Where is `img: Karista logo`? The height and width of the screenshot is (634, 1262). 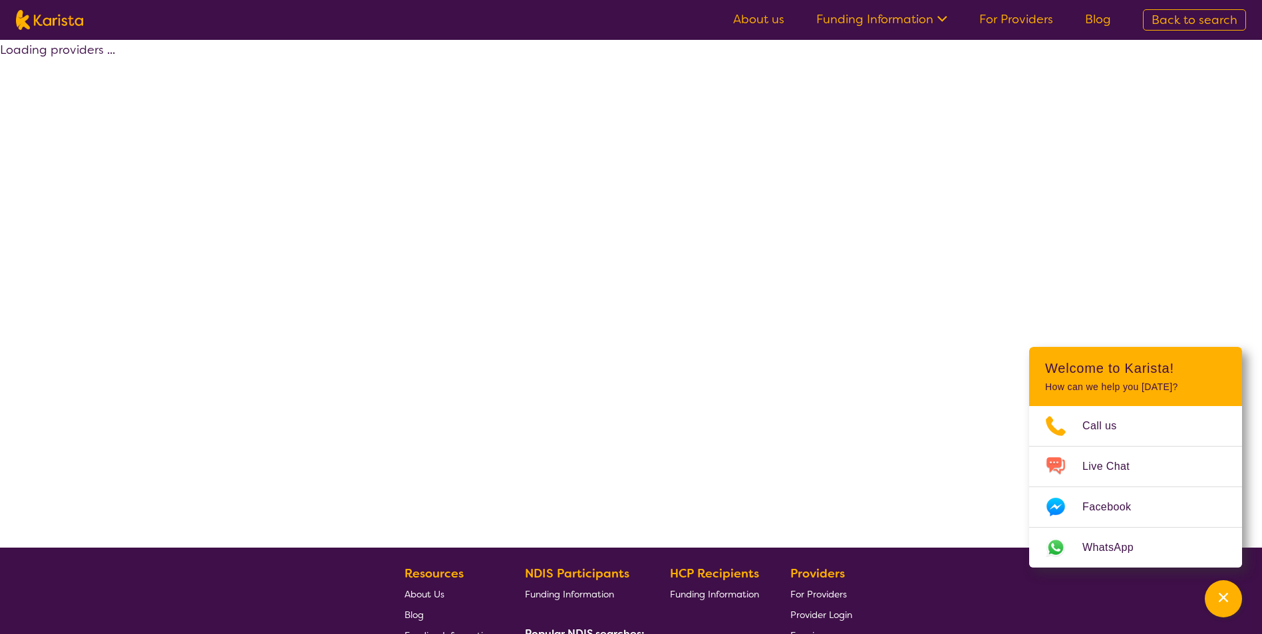 img: Karista logo is located at coordinates (49, 20).